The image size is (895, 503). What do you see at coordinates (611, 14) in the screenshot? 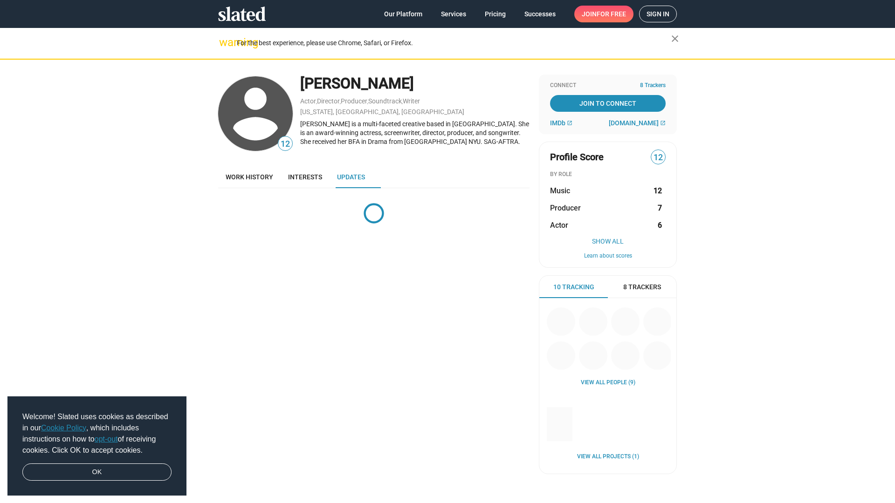
I see `span: for free` at bounding box center [611, 14].